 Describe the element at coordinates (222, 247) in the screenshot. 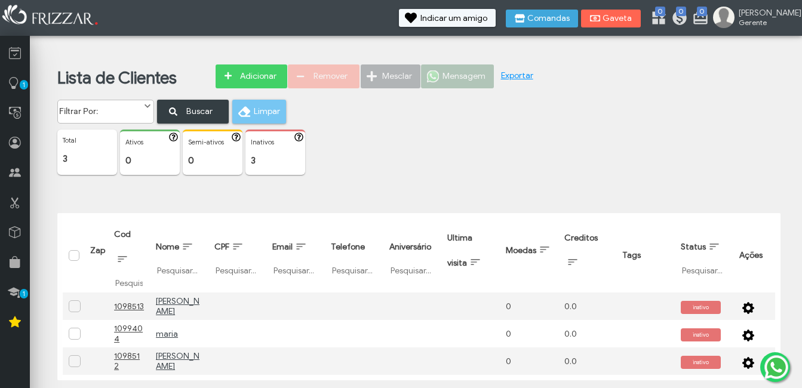

I see `span: CPF` at that location.